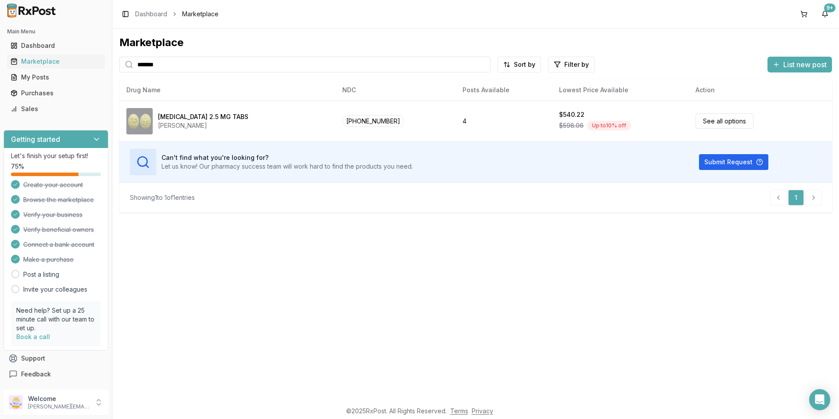 This screenshot has height=419, width=839. Describe the element at coordinates (571, 125) in the screenshot. I see `span: $598.06` at that location.